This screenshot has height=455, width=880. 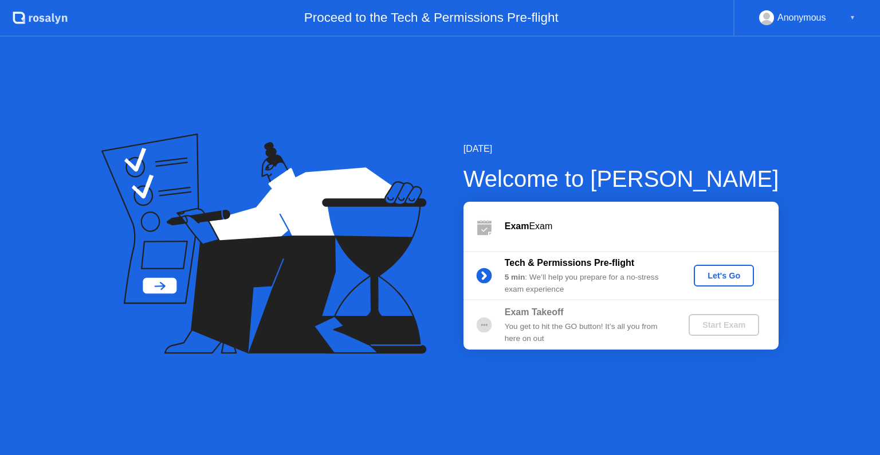 What do you see at coordinates (515, 277) in the screenshot?
I see `b: 5 min` at bounding box center [515, 277].